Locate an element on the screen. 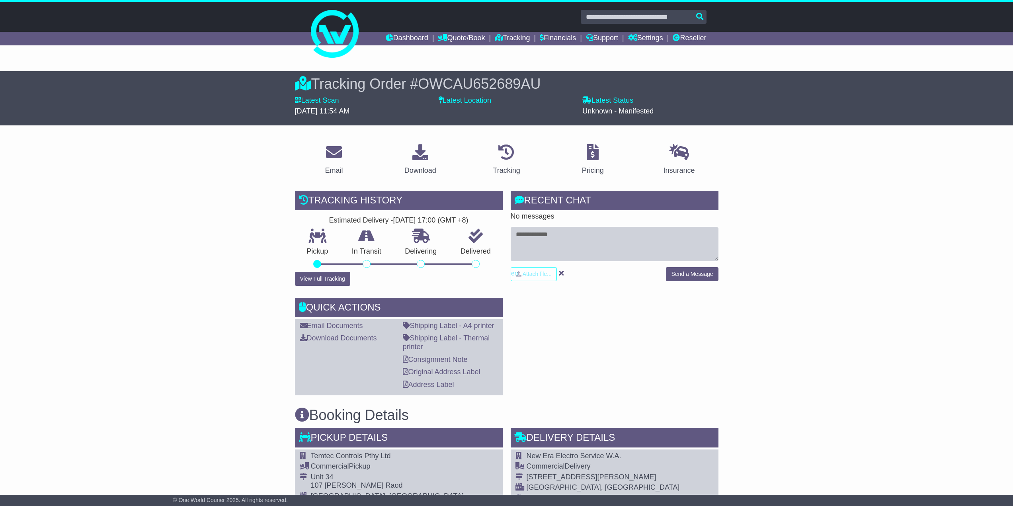 This screenshot has width=1013, height=506. span: Unknown - Manifested is located at coordinates (618, 111).